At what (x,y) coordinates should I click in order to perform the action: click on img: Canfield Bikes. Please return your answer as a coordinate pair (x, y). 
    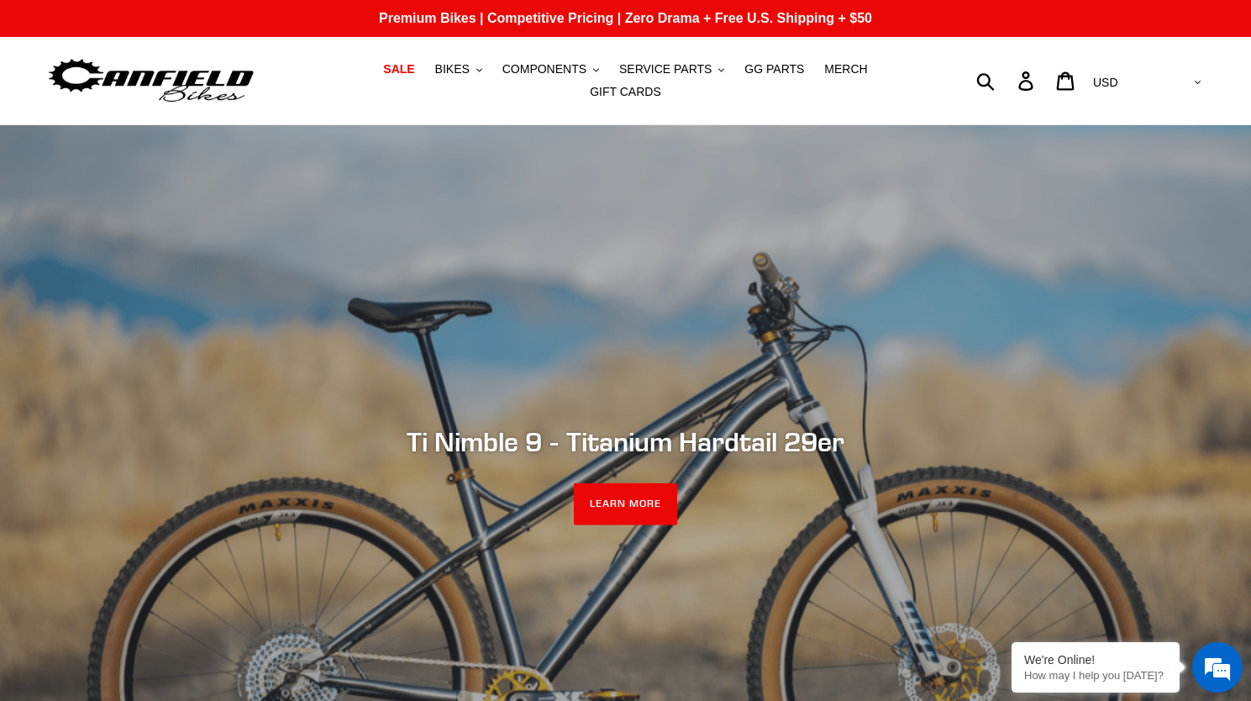
    Looking at the image, I should click on (151, 81).